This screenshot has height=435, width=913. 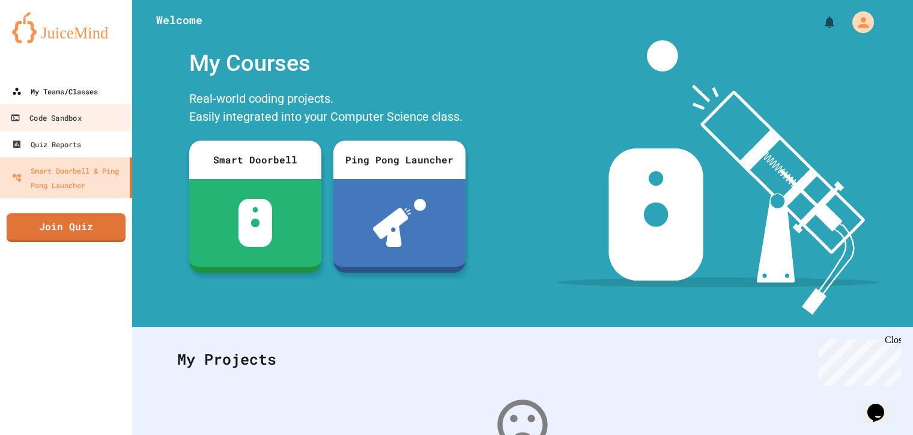 What do you see at coordinates (255, 160) in the screenshot?
I see `div: Smart Doorbell` at bounding box center [255, 160].